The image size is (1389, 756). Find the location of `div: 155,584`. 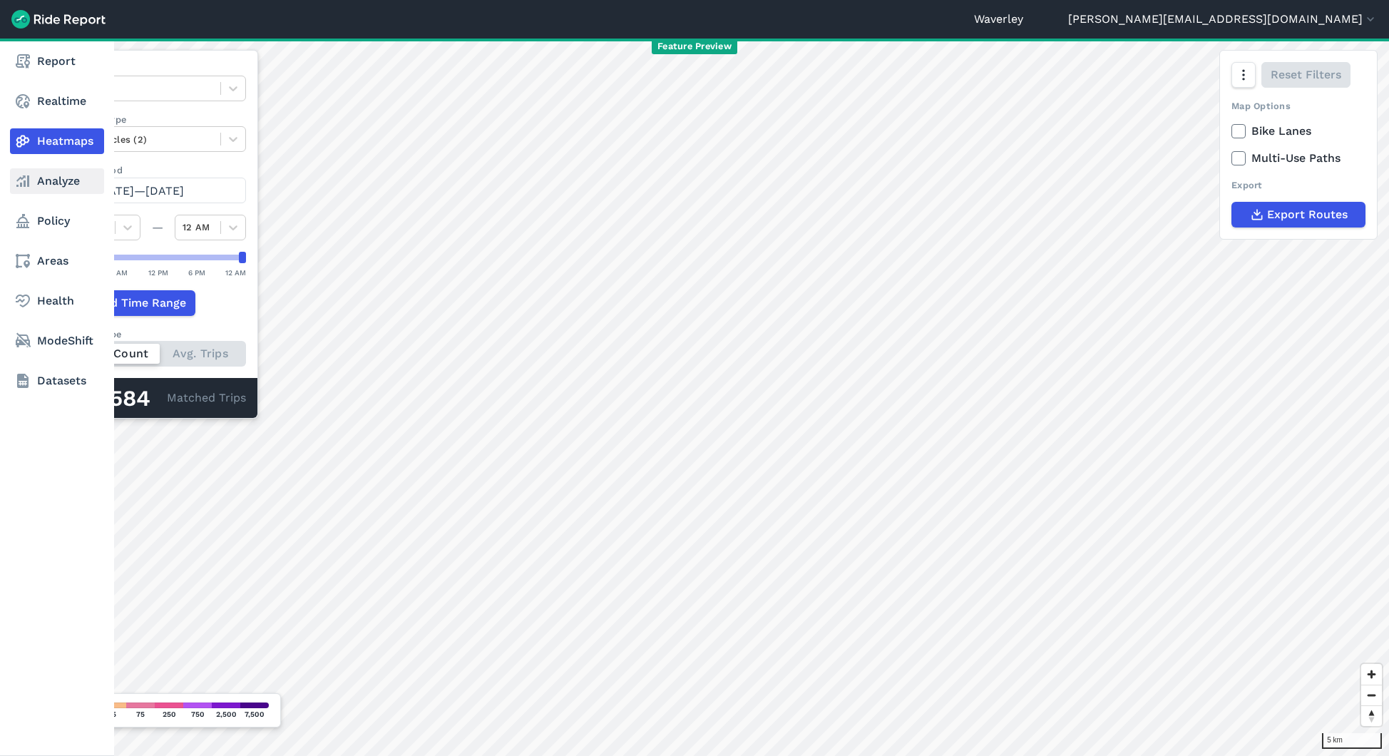

div: 155,584 is located at coordinates (118, 398).